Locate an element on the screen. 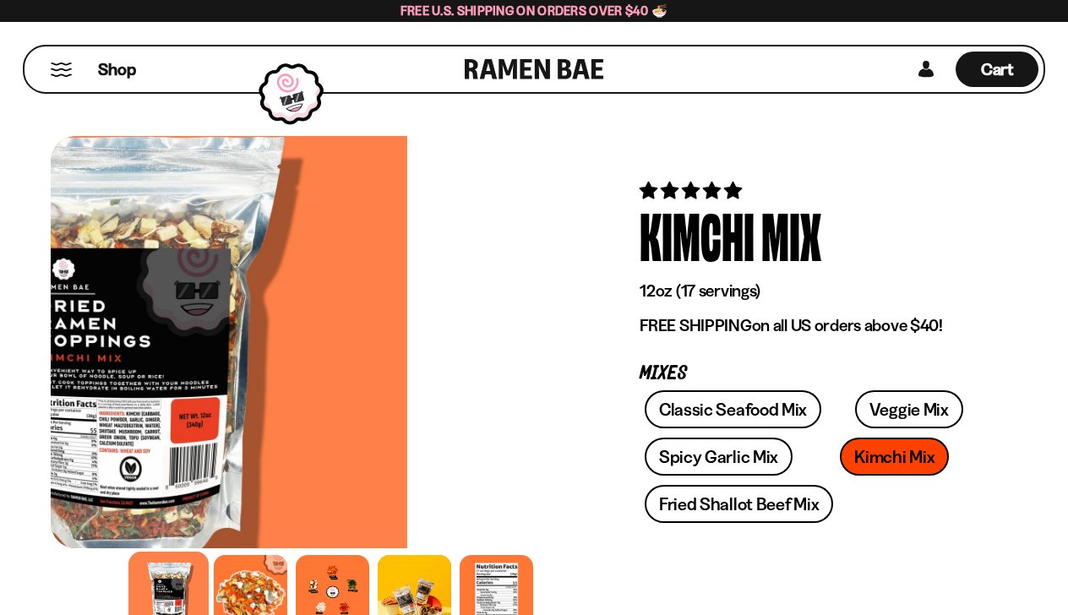 Image resolution: width=1068 pixels, height=615 pixels. span: 4.76 stars is located at coordinates (692, 190).